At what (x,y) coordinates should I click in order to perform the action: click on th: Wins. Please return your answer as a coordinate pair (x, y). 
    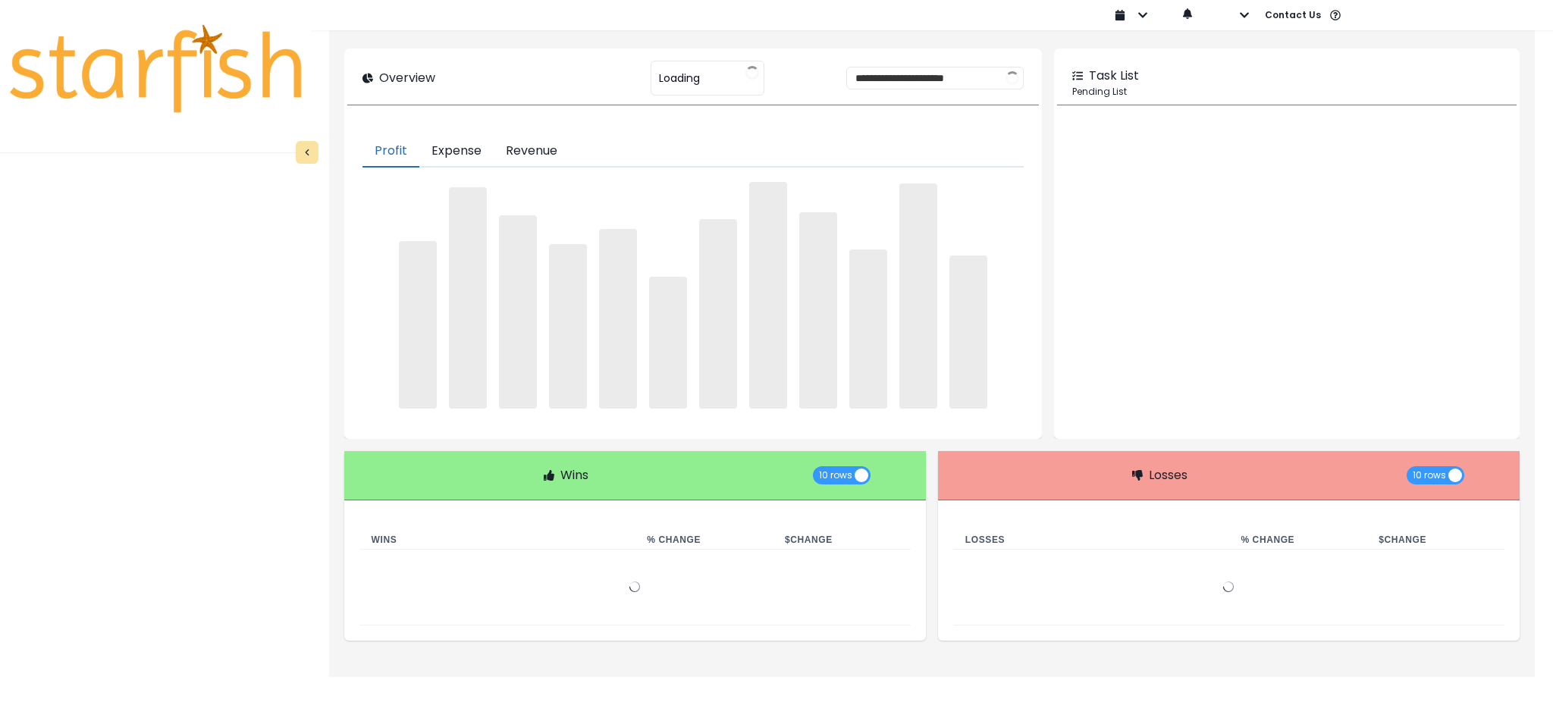
    Looking at the image, I should click on (497, 540).